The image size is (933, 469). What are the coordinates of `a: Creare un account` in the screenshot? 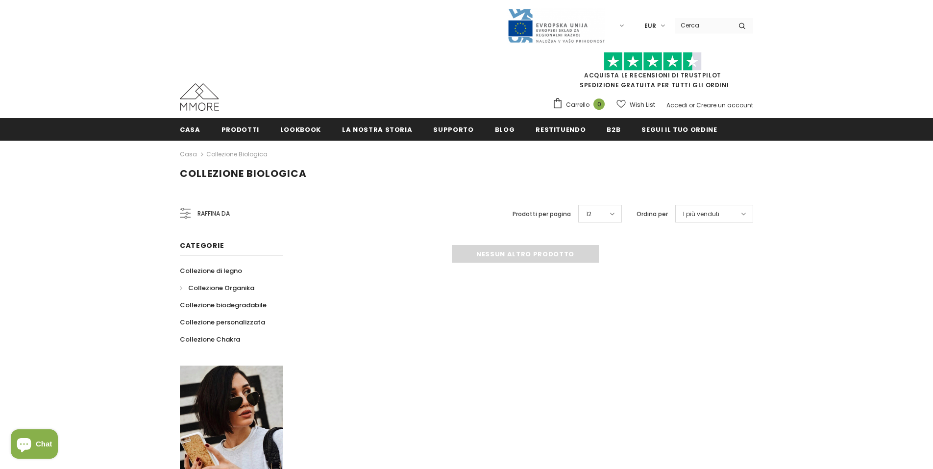 It's located at (725, 105).